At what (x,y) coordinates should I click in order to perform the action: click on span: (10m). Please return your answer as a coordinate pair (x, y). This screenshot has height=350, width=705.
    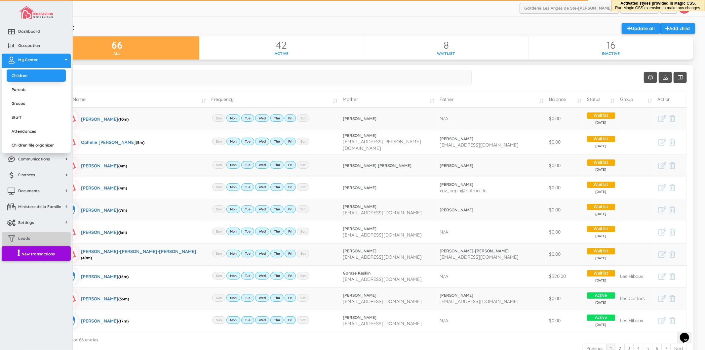
    Looking at the image, I should click on (123, 119).